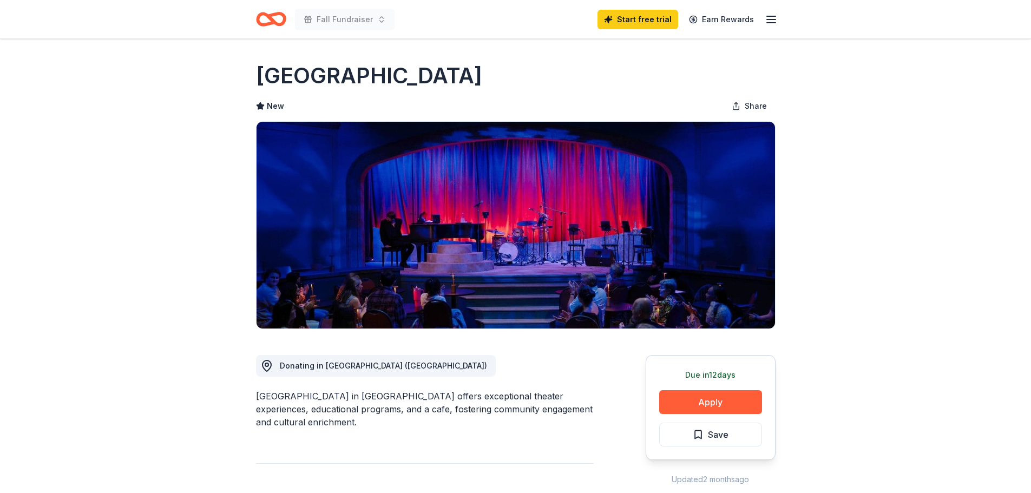 Image resolution: width=1031 pixels, height=493 pixels. What do you see at coordinates (710, 434) in the screenshot?
I see `button: Save` at bounding box center [710, 434].